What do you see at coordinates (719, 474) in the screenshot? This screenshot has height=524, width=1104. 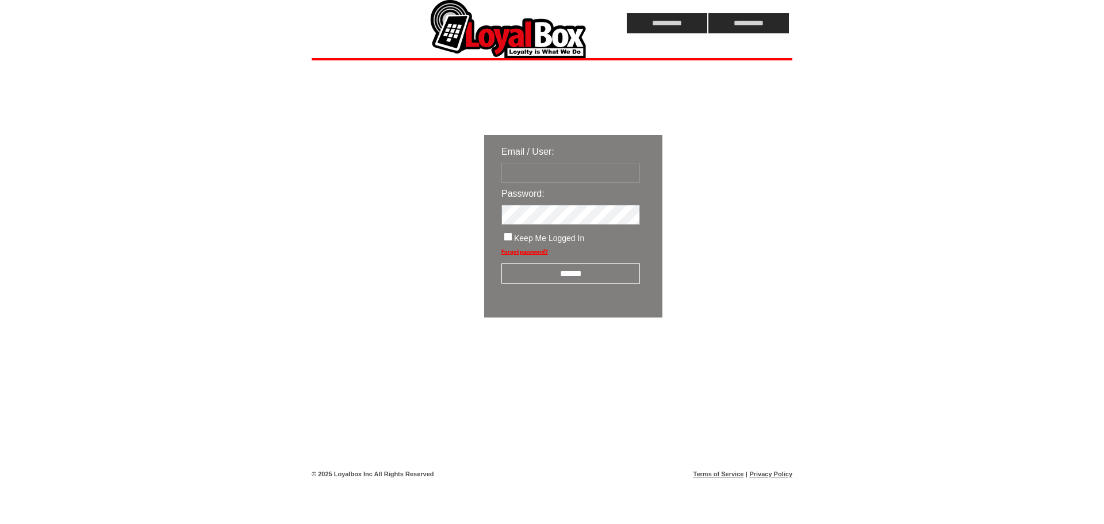 I see `a: Terms of Service` at bounding box center [719, 474].